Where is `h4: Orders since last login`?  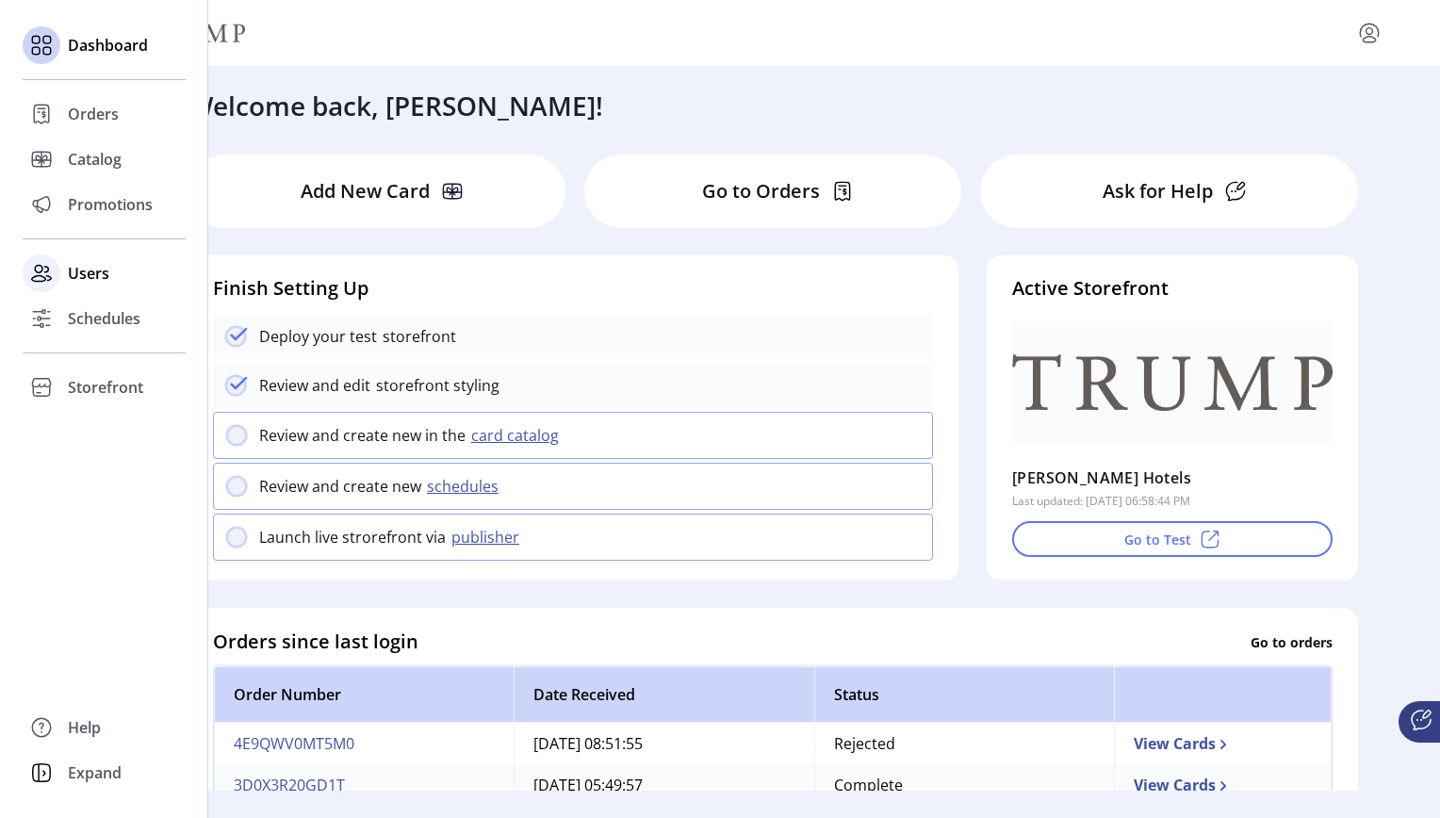 h4: Orders since last login is located at coordinates (316, 642).